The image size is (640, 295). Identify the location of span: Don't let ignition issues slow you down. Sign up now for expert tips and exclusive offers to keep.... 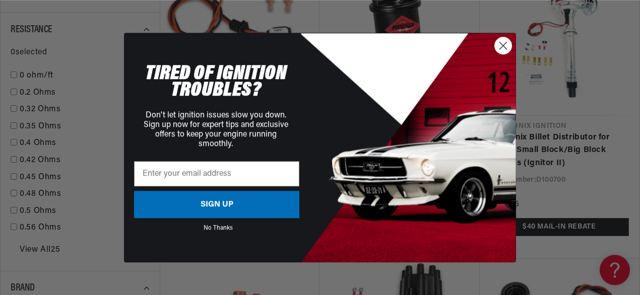
(216, 130).